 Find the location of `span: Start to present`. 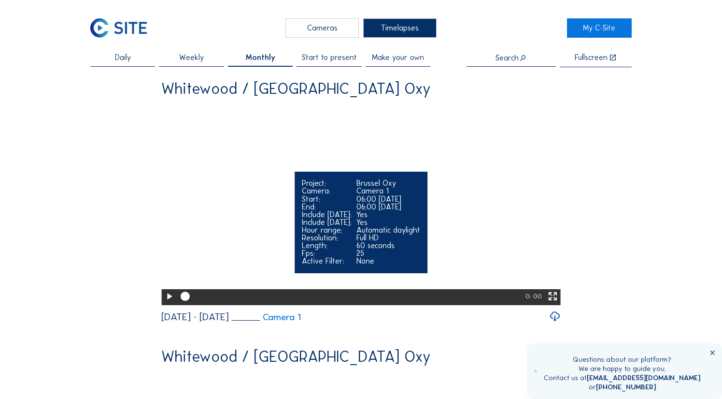

span: Start to present is located at coordinates (330, 57).